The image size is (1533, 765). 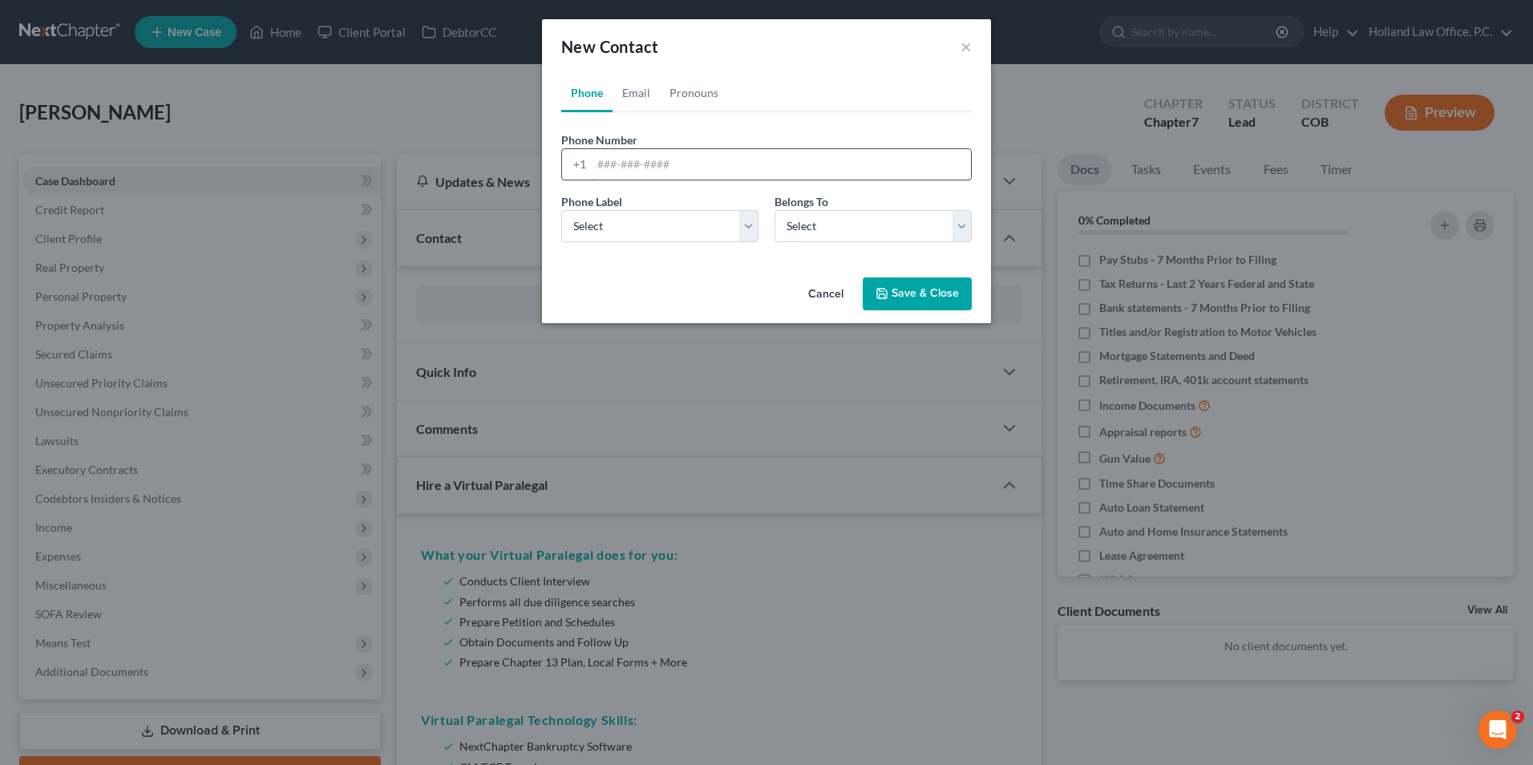 I want to click on button: Save & Close, so click(x=917, y=294).